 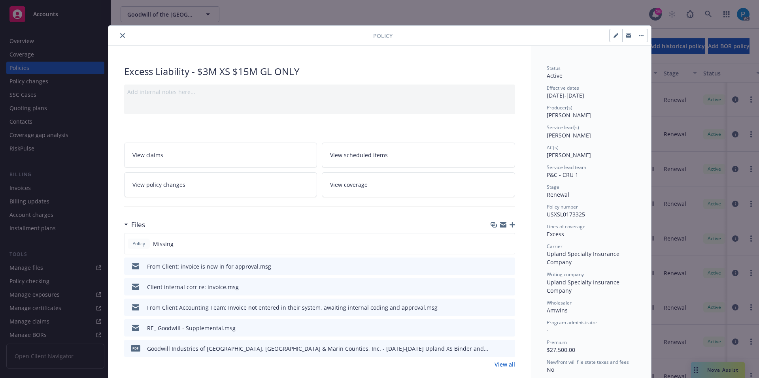 What do you see at coordinates (566, 274) in the screenshot?
I see `span: Writing company` at bounding box center [566, 274].